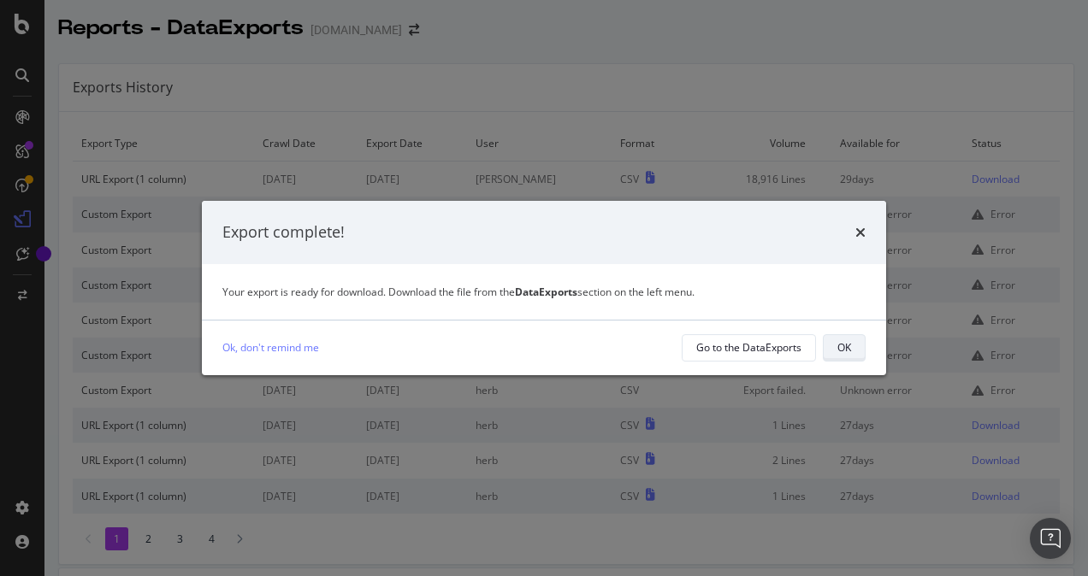 This screenshot has height=576, width=1088. Describe the element at coordinates (748, 348) in the screenshot. I see `button: Go to the DataExports` at that location.